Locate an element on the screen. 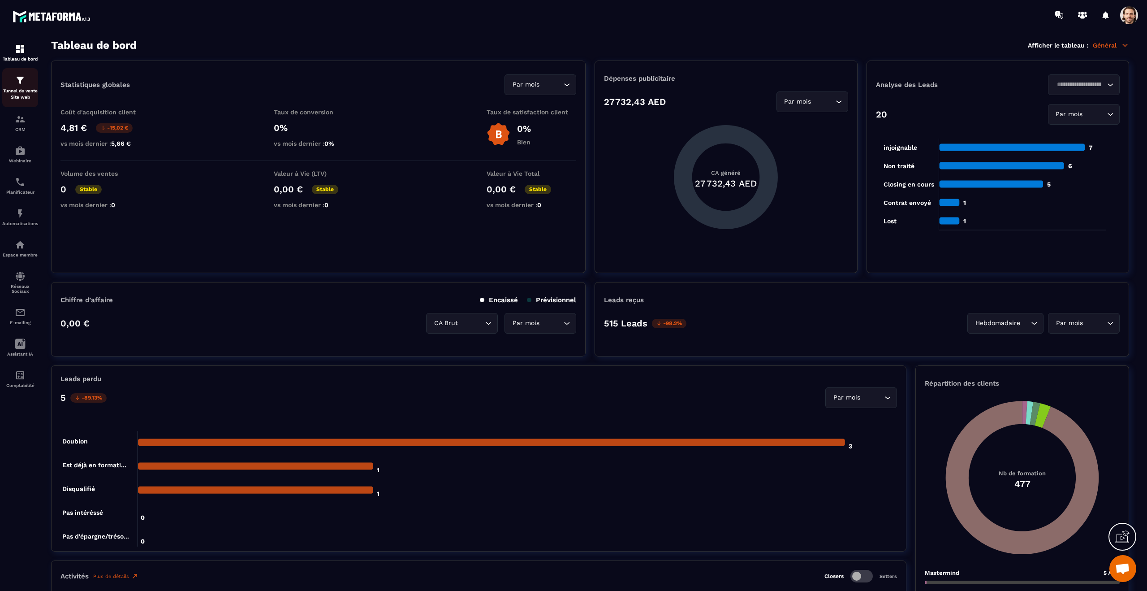  p: Bien is located at coordinates (524, 142).